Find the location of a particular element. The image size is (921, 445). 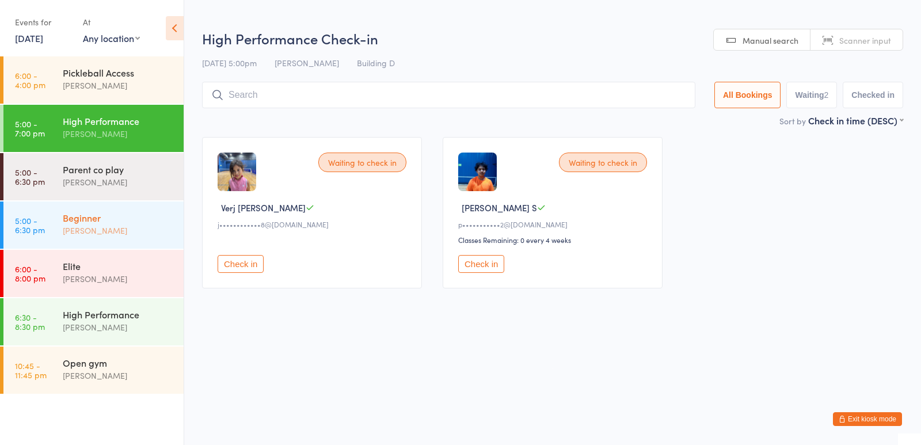

span: Scanner input is located at coordinates (866, 40).